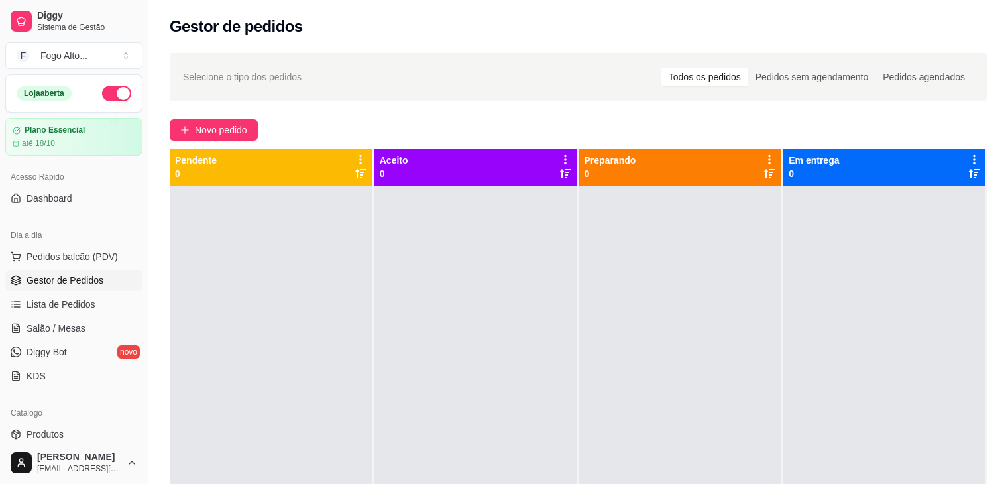 This screenshot has width=1008, height=484. Describe the element at coordinates (74, 352) in the screenshot. I see `a: Diggy Botnovo` at that location.